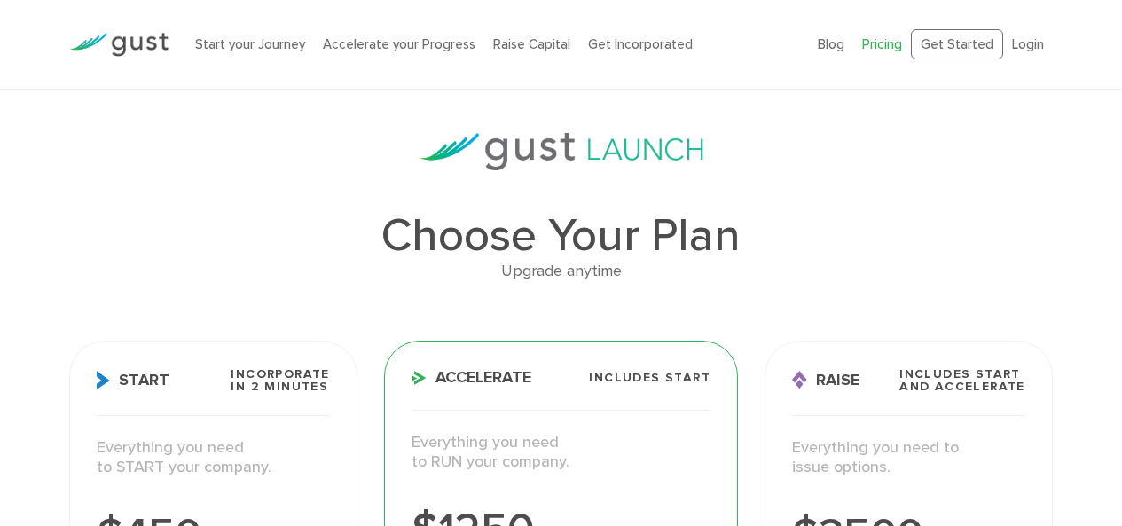 The width and height of the screenshot is (1122, 526). I want to click on img: Start Icon X2, so click(103, 380).